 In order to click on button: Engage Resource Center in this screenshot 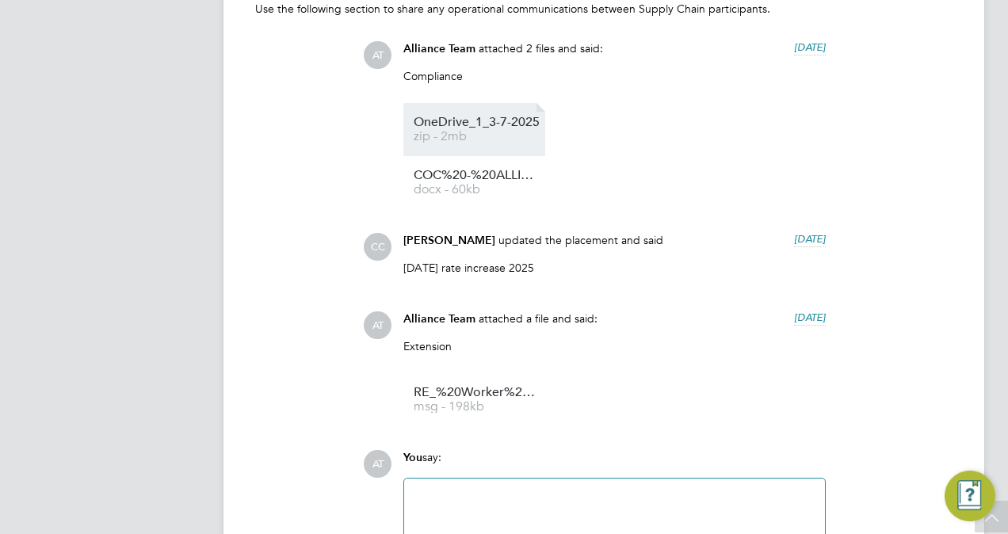, I will do `click(970, 496)`.